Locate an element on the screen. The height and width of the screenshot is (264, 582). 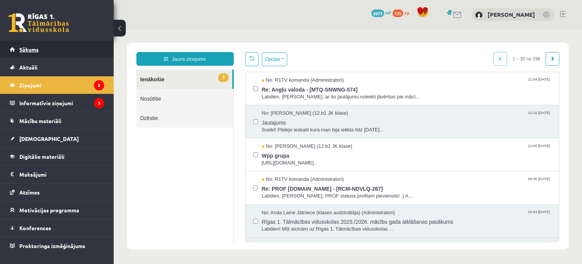
legend: Ziņojumi is located at coordinates (62, 85).